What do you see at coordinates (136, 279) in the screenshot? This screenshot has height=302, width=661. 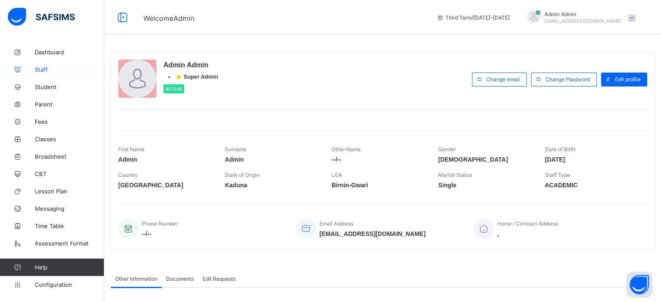 I see `span: Other Information` at bounding box center [136, 279].